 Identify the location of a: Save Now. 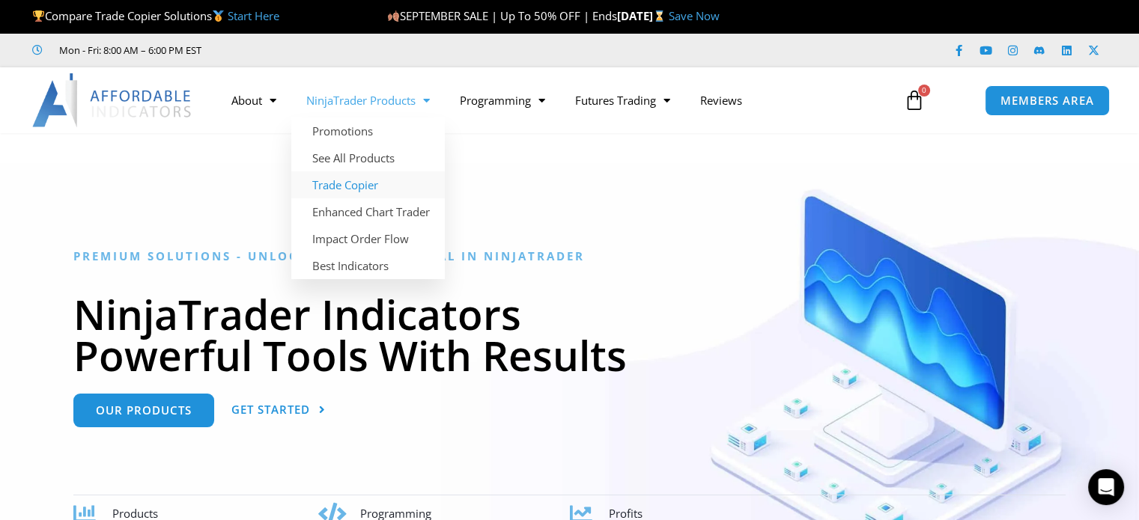
(694, 16).